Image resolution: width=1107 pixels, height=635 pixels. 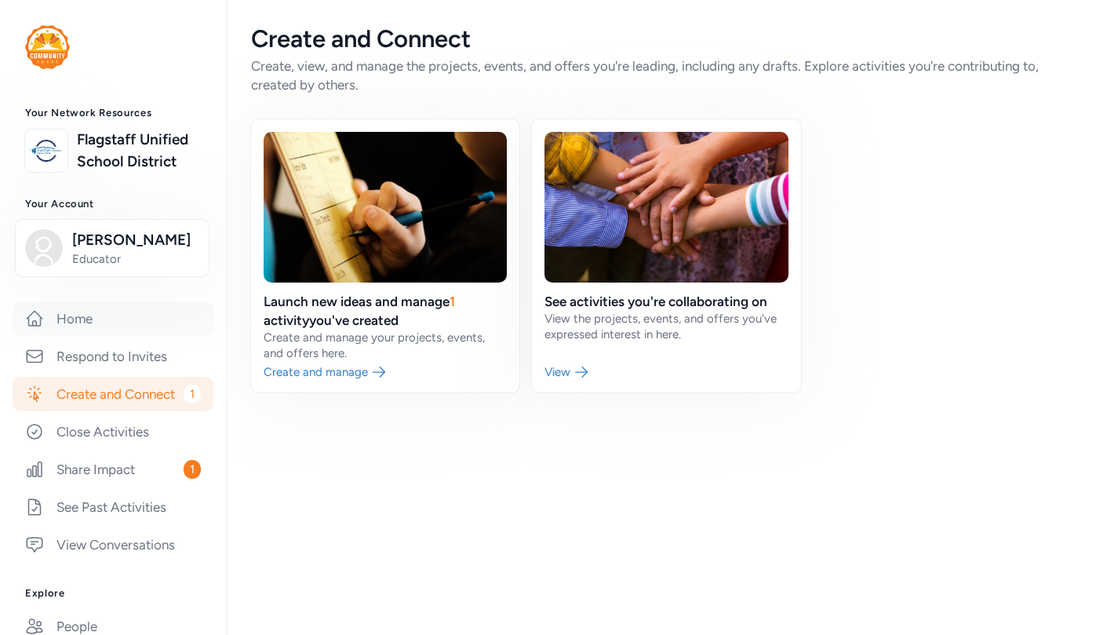 I want to click on a: Share Impact1, so click(x=113, y=469).